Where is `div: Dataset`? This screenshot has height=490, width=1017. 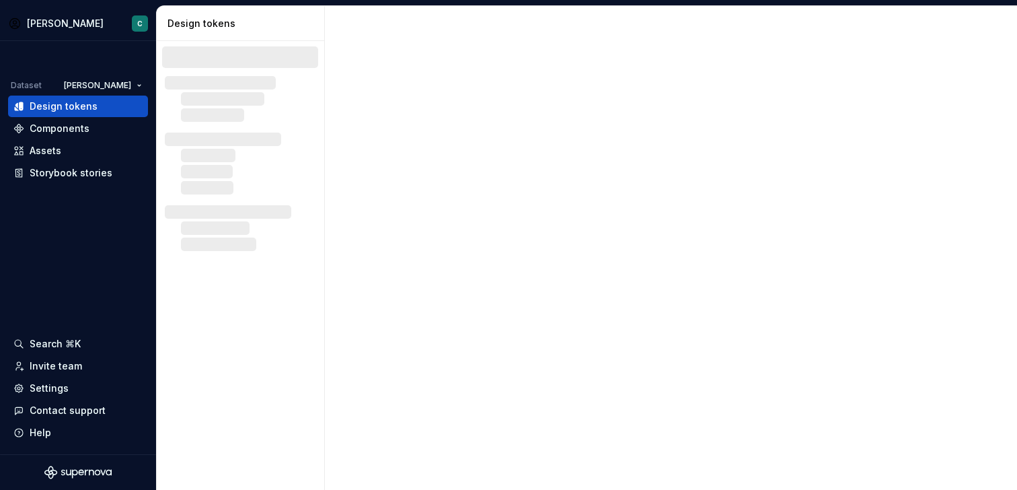
div: Dataset is located at coordinates (26, 85).